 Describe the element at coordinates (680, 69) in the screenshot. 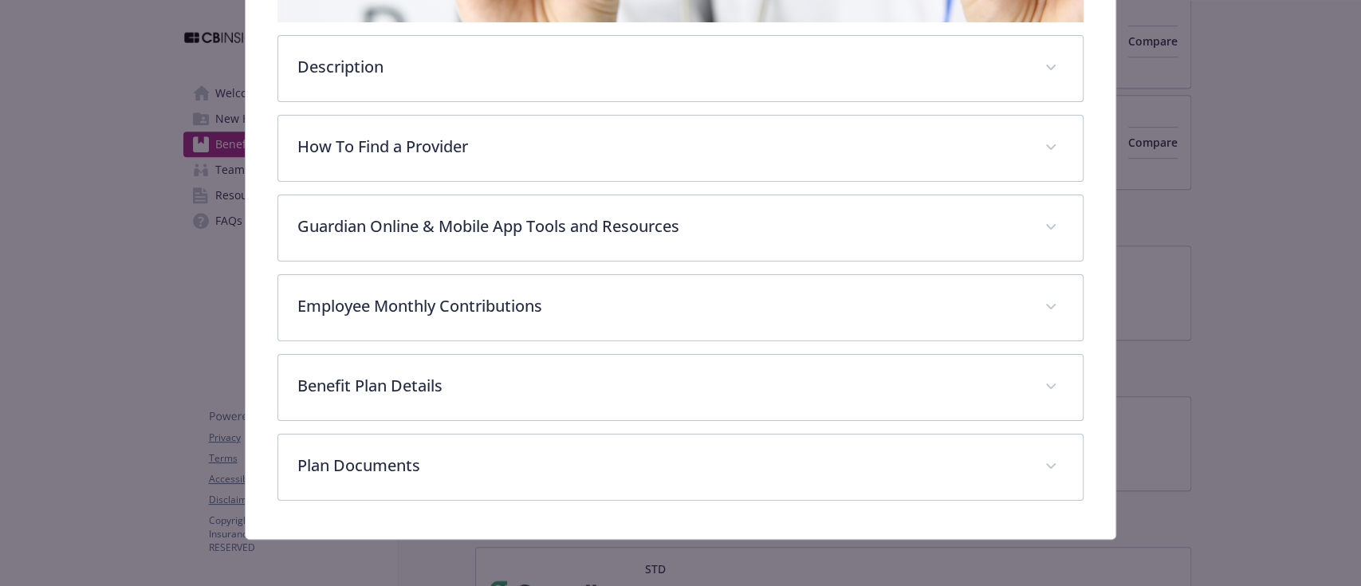

I see `div: Description` at that location.